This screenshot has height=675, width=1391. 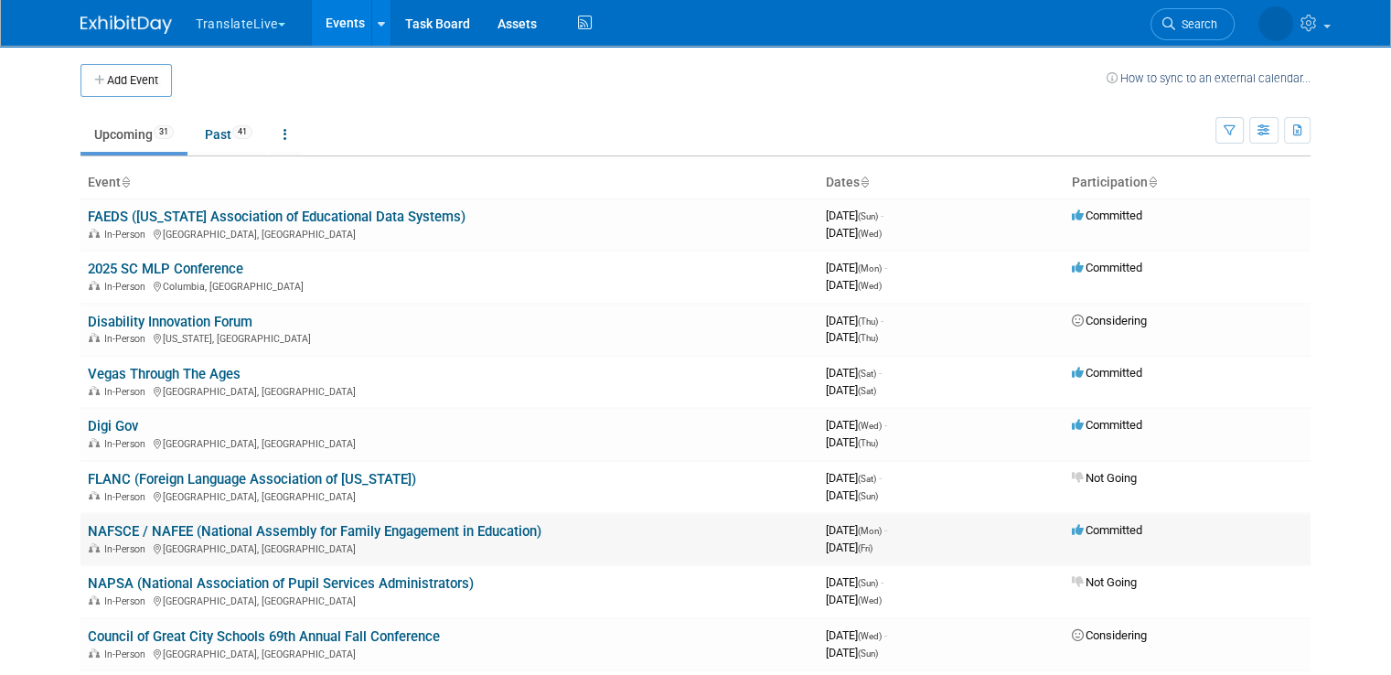 What do you see at coordinates (1197, 24) in the screenshot?
I see `span: Search` at bounding box center [1197, 24].